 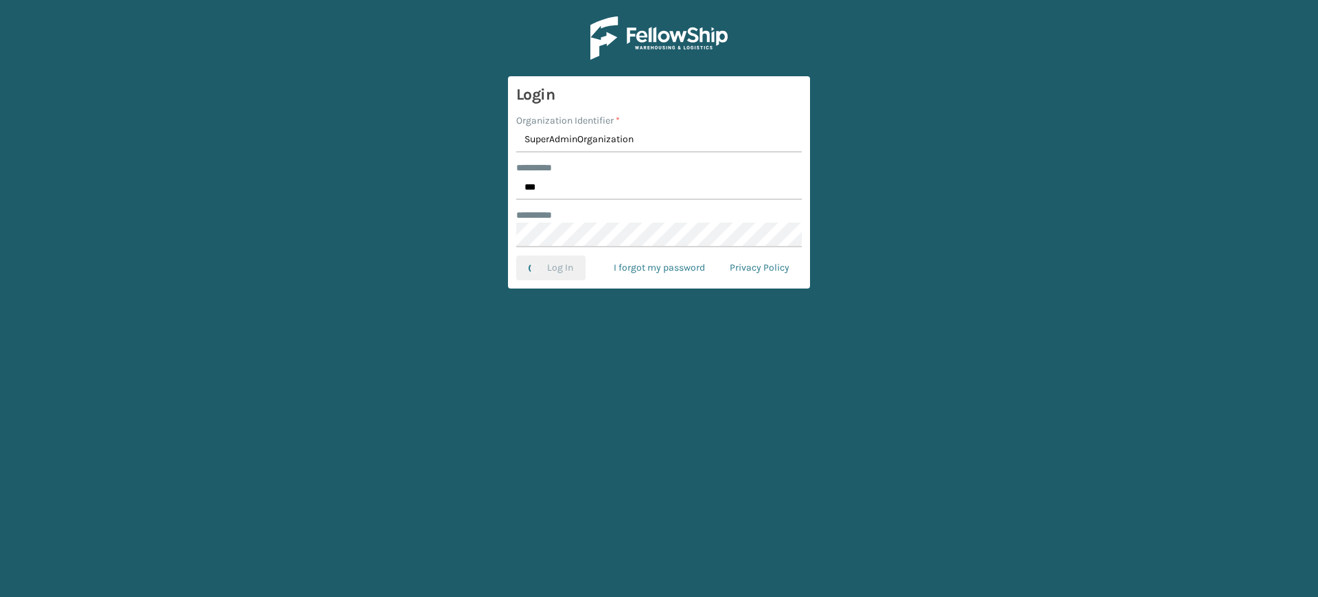 I want to click on h3: Login, so click(x=659, y=95).